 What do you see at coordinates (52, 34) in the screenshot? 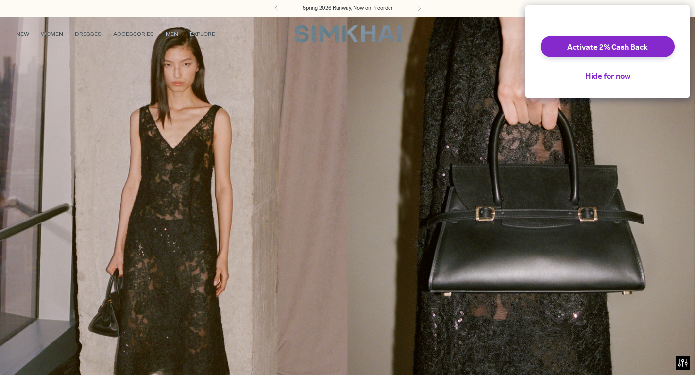
I see `a: WOMEN` at bounding box center [52, 34].